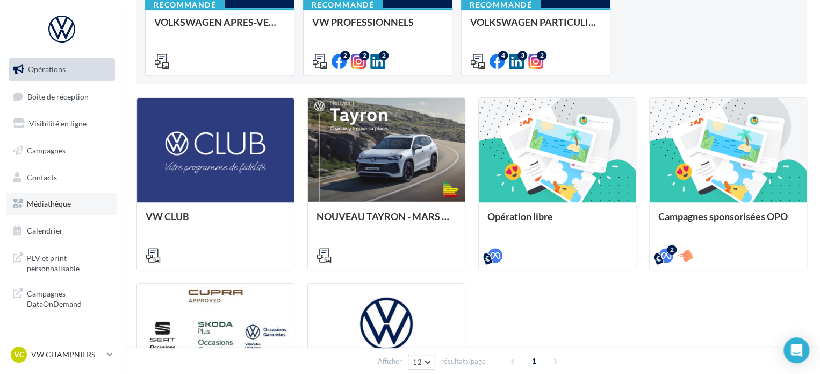  What do you see at coordinates (62, 69) in the screenshot?
I see `a: Opérations` at bounding box center [62, 69].